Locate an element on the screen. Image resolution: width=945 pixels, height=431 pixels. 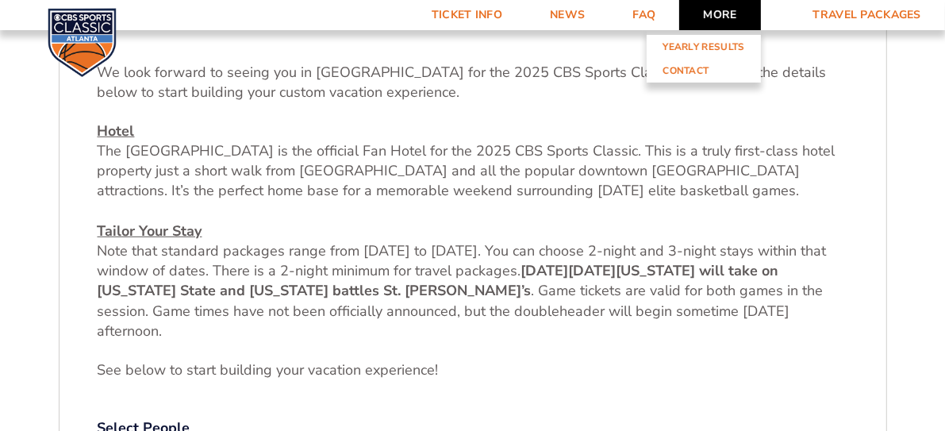
a: Yearly Results is located at coordinates (703, 47).